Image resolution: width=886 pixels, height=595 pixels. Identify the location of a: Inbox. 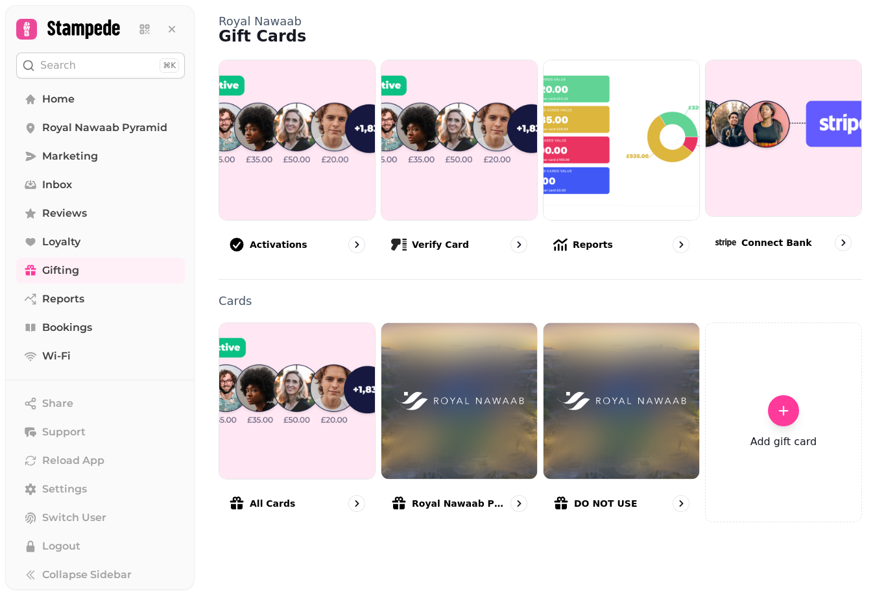
(101, 185).